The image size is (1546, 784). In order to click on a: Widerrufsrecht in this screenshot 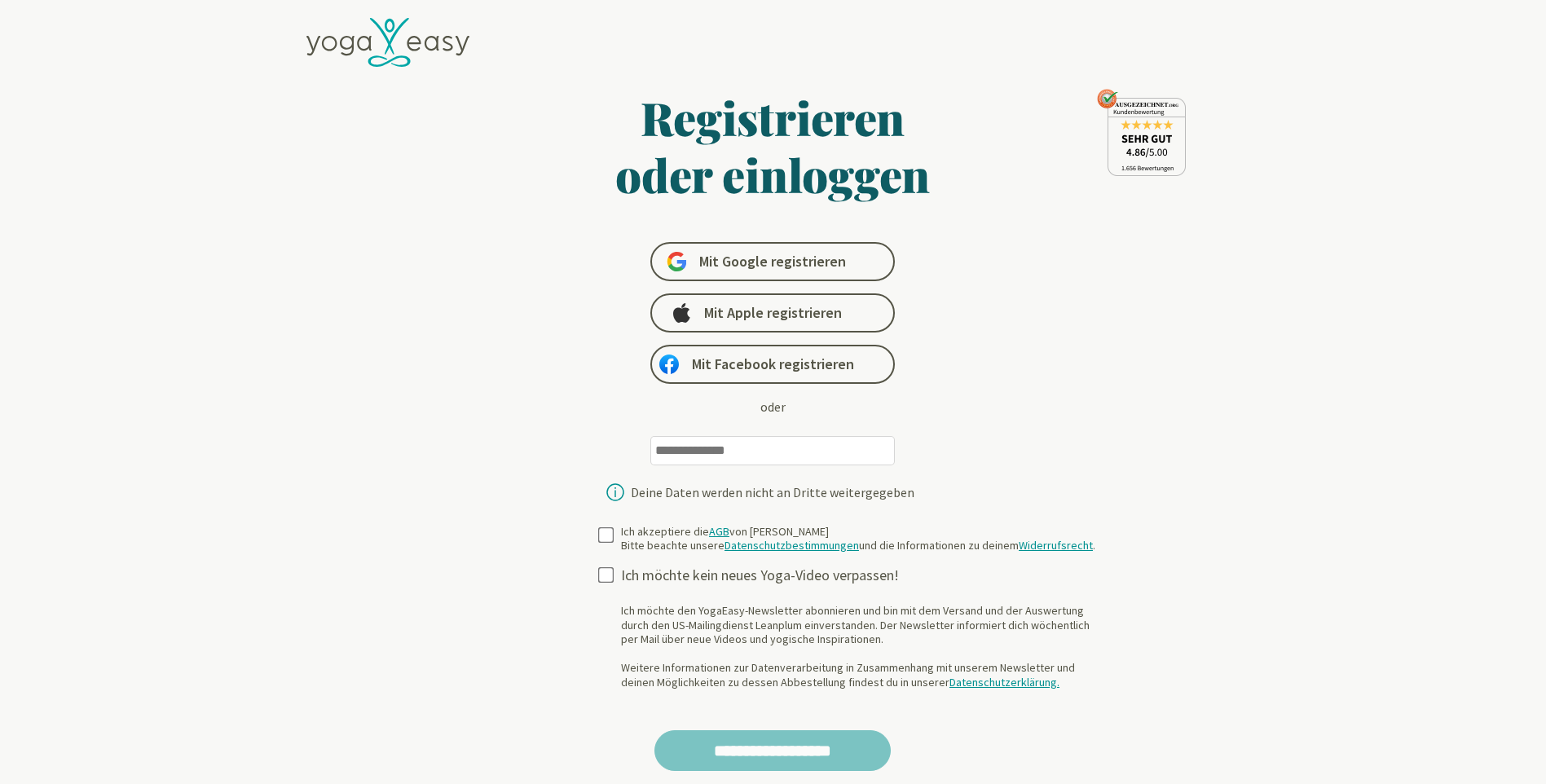, I will do `click(1056, 545)`.